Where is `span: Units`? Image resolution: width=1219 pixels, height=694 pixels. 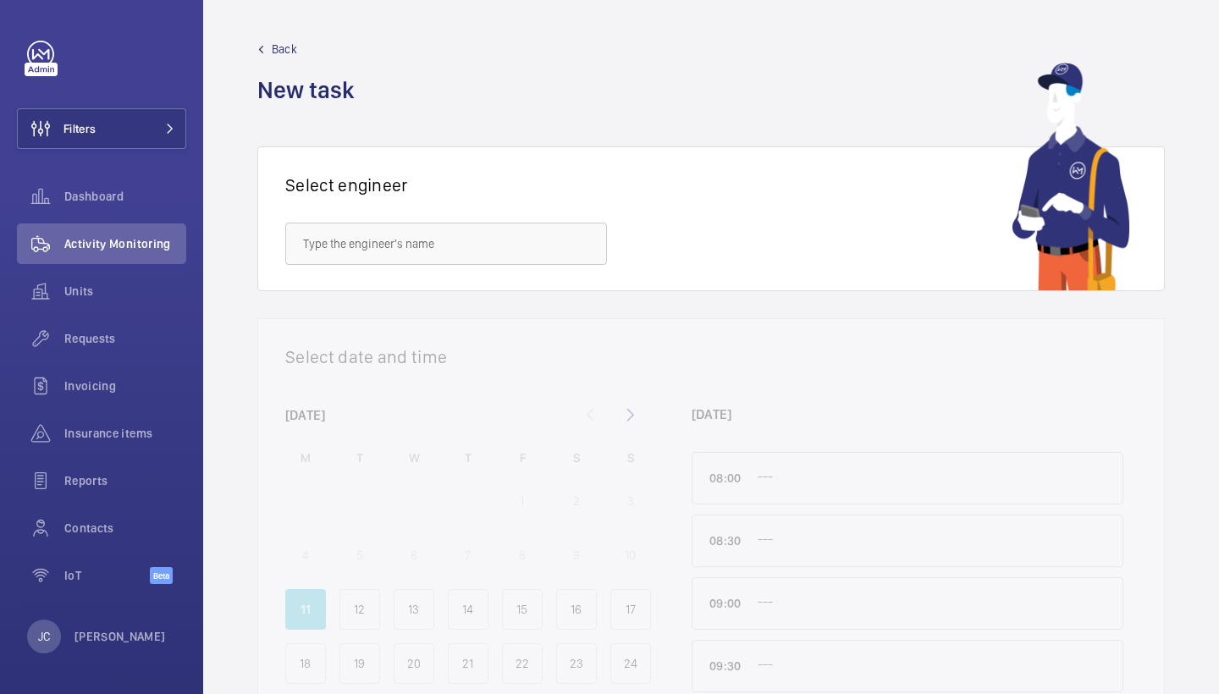
span: Units is located at coordinates (125, 291).